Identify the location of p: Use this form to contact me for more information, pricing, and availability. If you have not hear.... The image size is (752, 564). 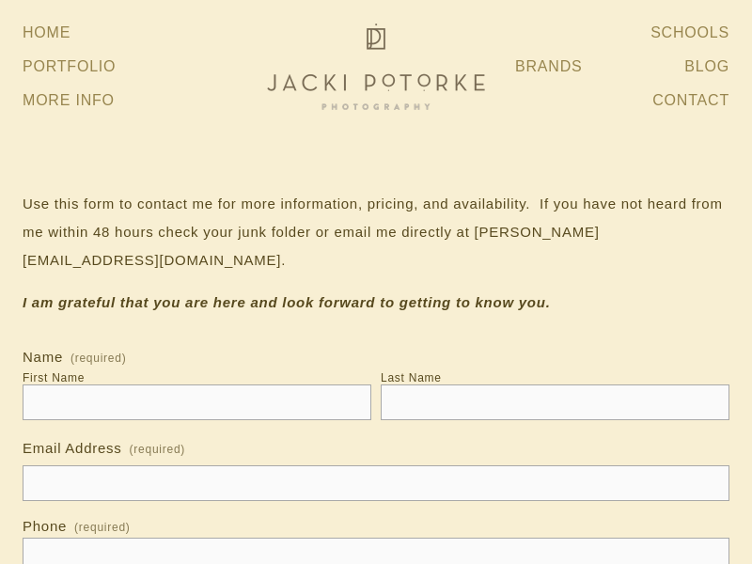
(376, 232).